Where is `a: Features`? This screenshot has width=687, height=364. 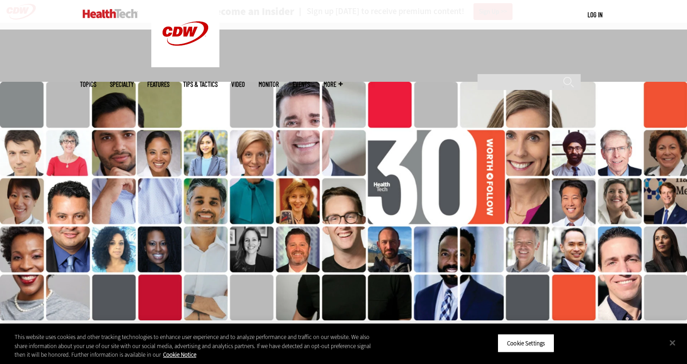 a: Features is located at coordinates (158, 84).